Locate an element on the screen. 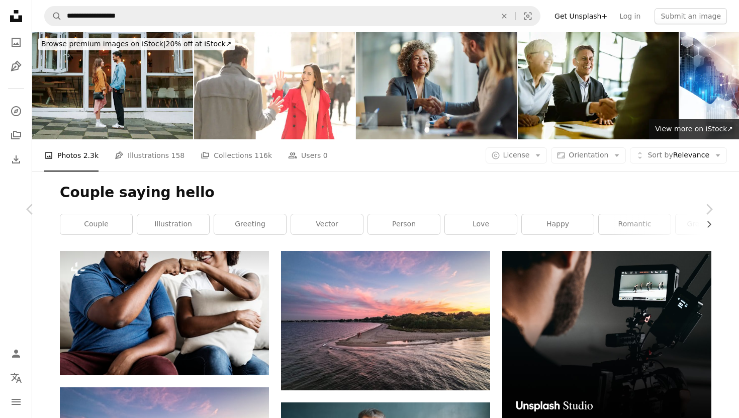  a: A cheerful black couple sitting on a sofa is located at coordinates (164, 313).